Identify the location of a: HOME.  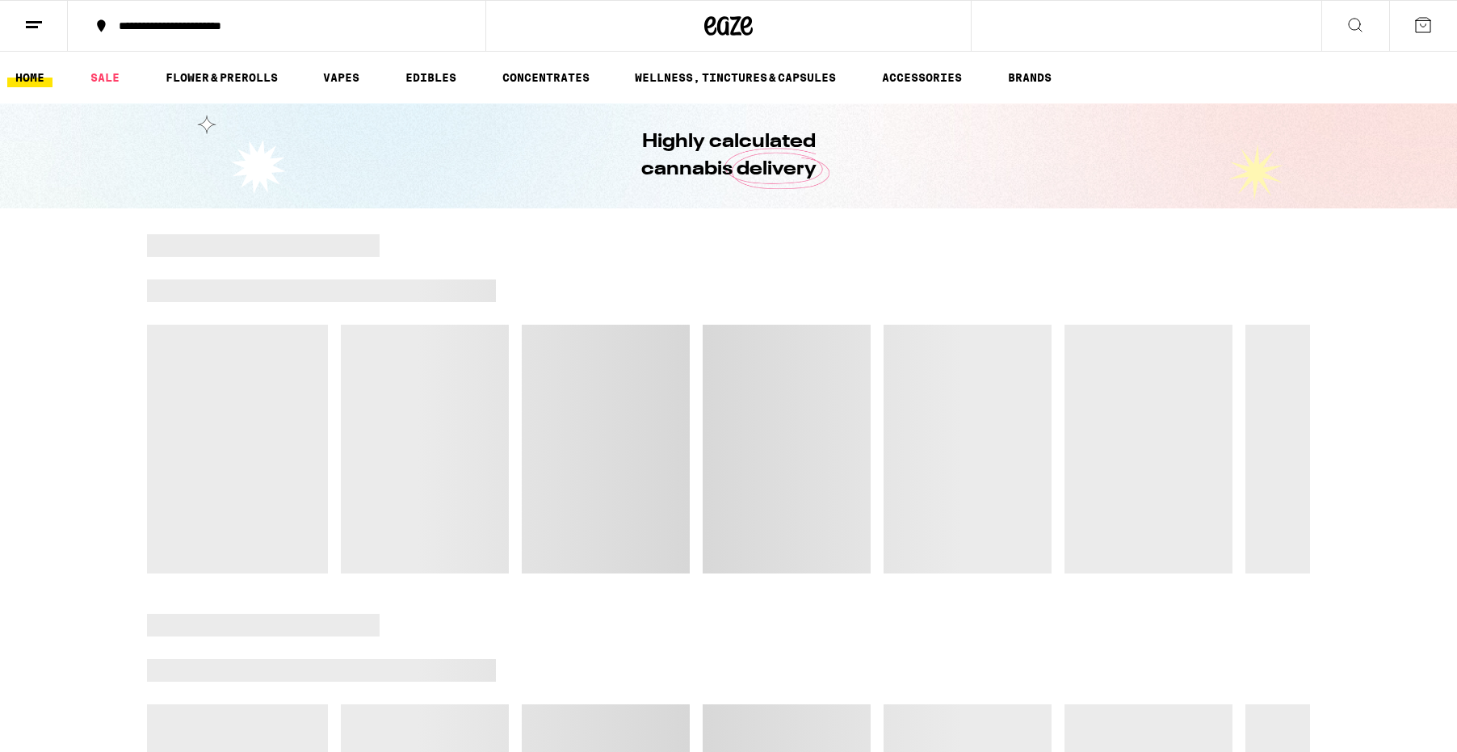
(30, 78).